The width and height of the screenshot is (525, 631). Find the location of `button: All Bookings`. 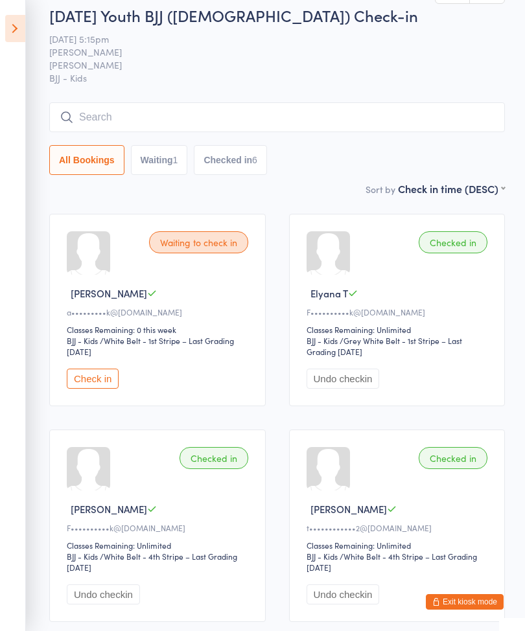

button: All Bookings is located at coordinates (87, 160).